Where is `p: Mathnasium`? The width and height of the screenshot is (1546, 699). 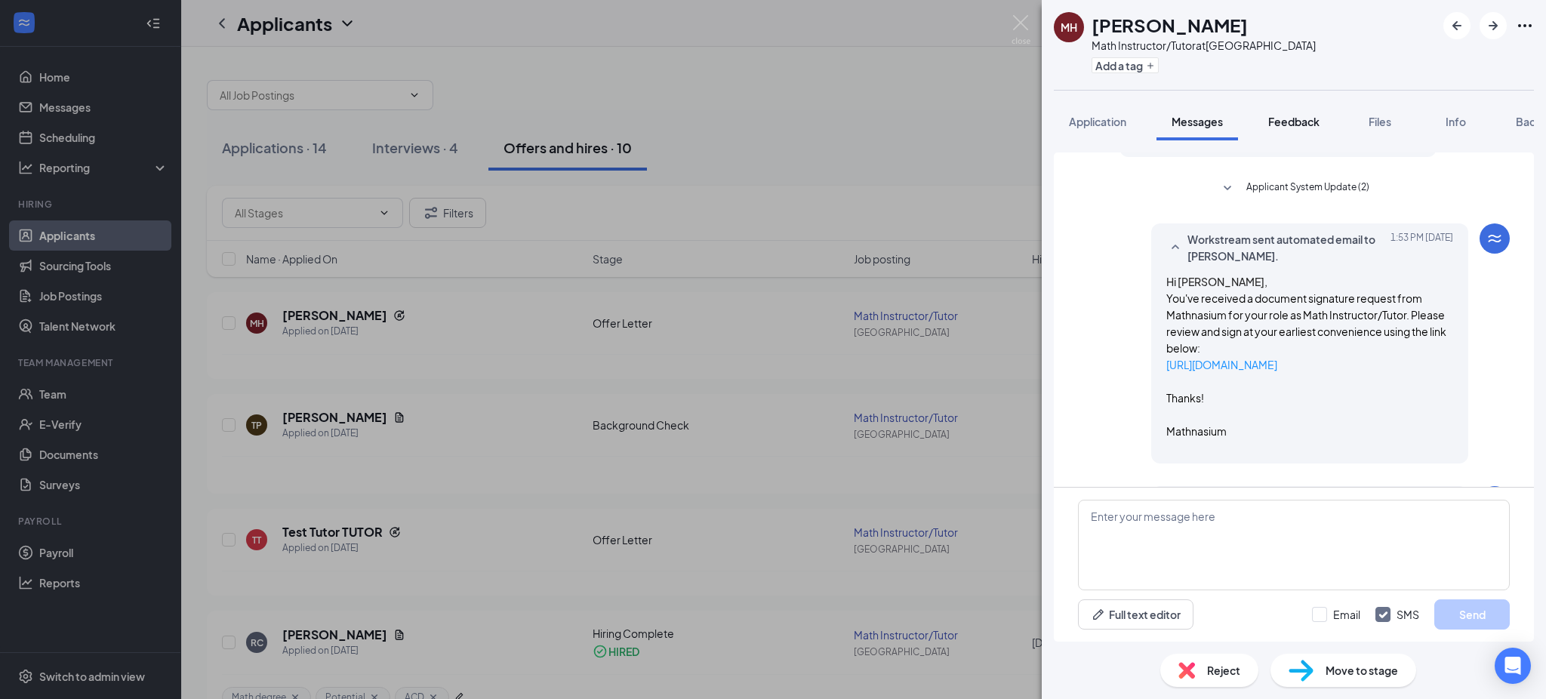
p: Mathnasium is located at coordinates (1310, 431).